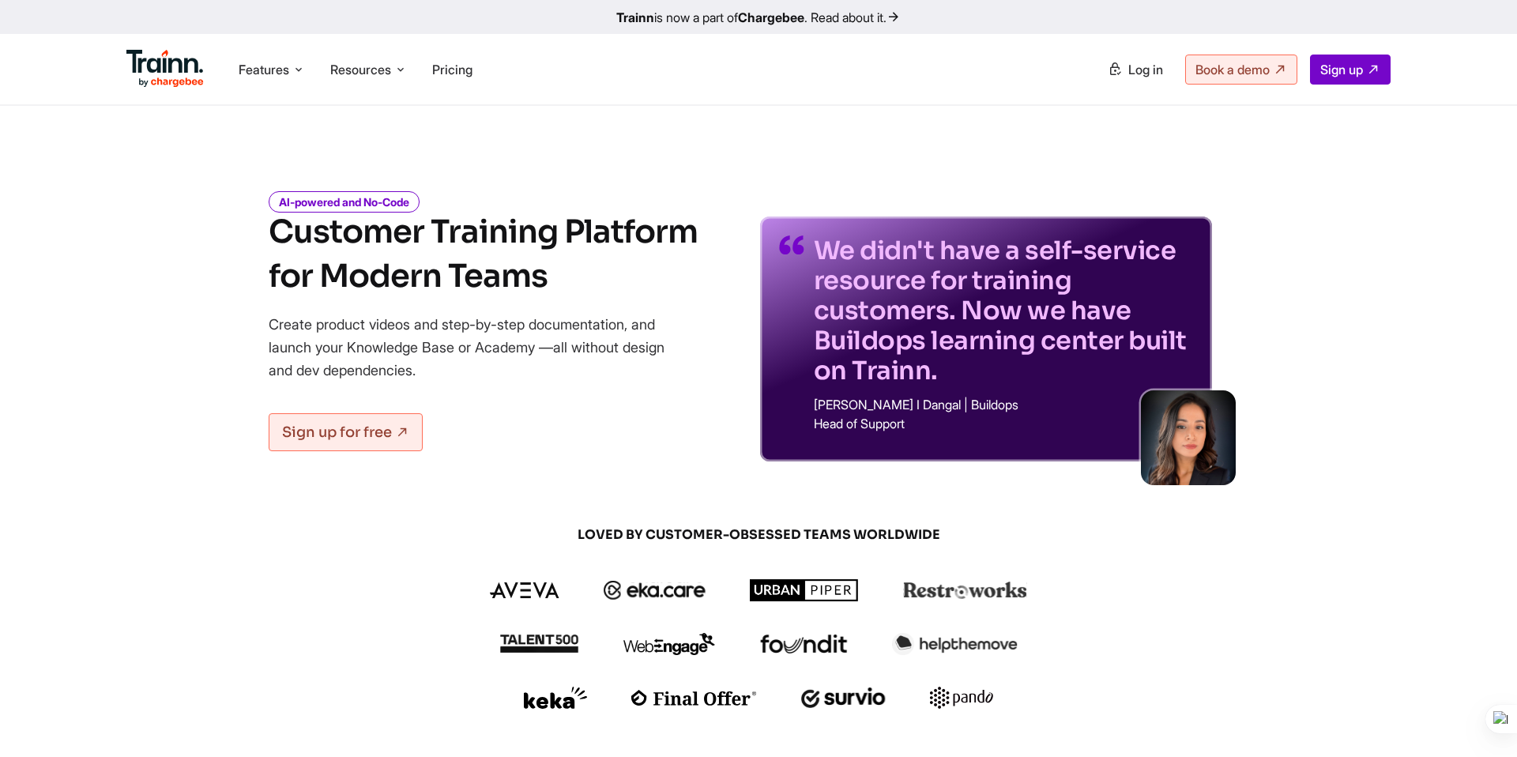  What do you see at coordinates (694, 698) in the screenshot?
I see `img: finaloffer logo` at bounding box center [694, 698].